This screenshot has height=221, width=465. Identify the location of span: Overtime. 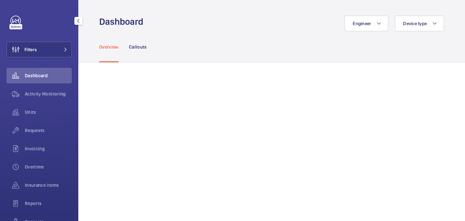
(48, 167).